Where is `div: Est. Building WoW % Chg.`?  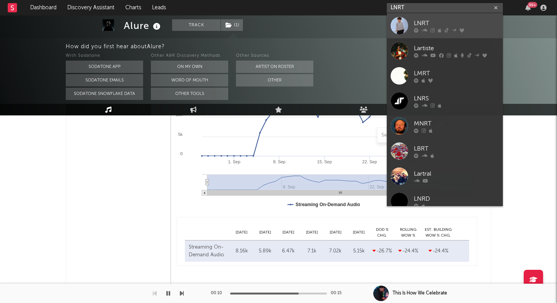
div: Est. Building WoW % Chg. is located at coordinates (438, 233).